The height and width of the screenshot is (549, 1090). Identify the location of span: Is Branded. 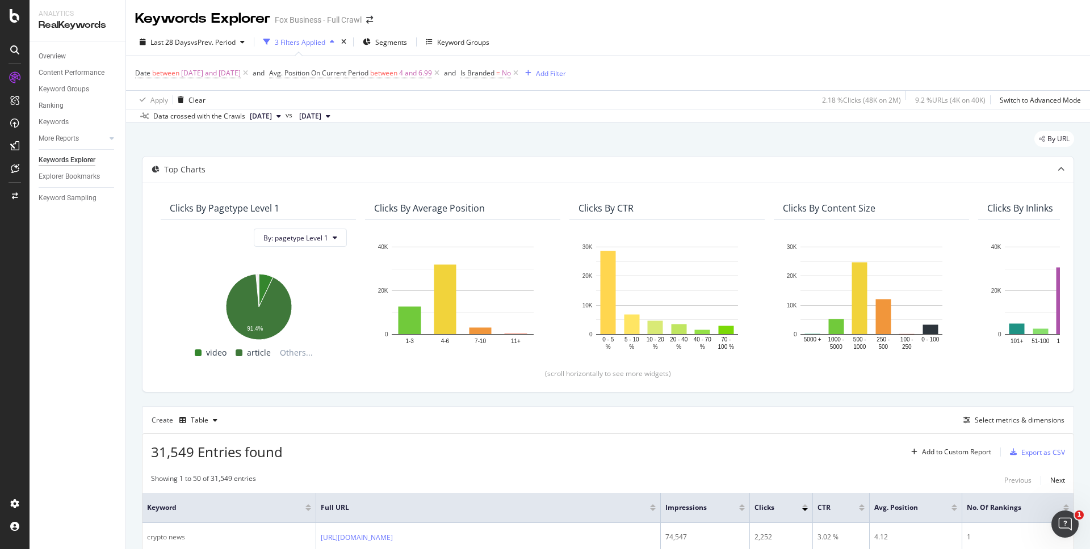
(477, 73).